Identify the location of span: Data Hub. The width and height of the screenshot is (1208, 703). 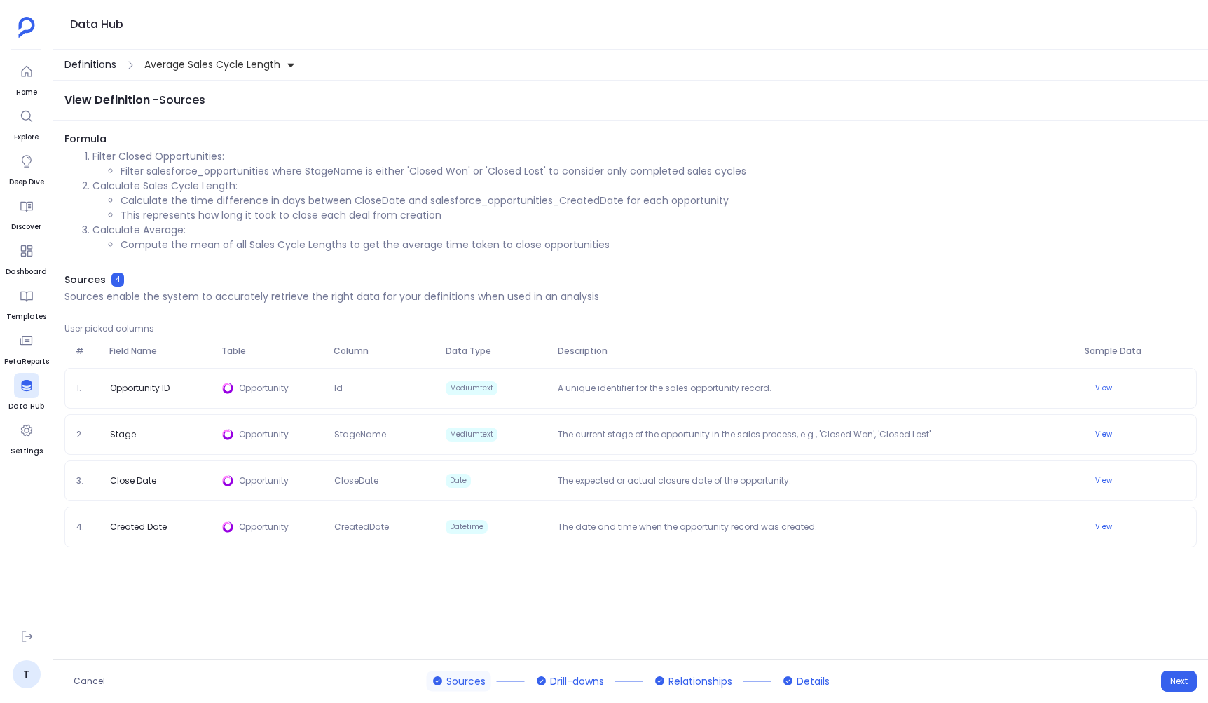
(26, 407).